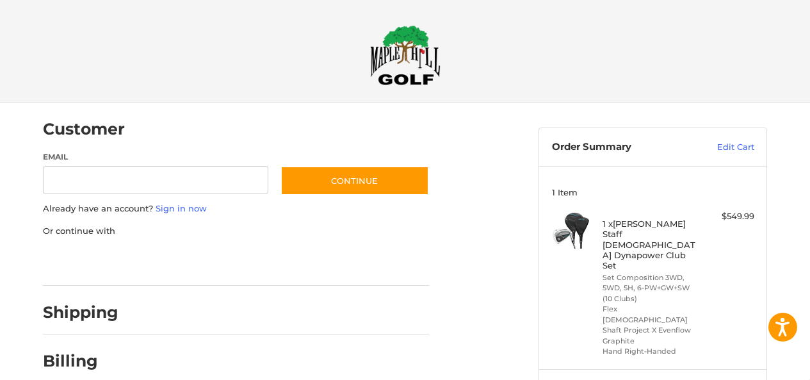 Image resolution: width=810 pixels, height=380 pixels. I want to click on img: Maple Hill Golf, so click(405, 55).